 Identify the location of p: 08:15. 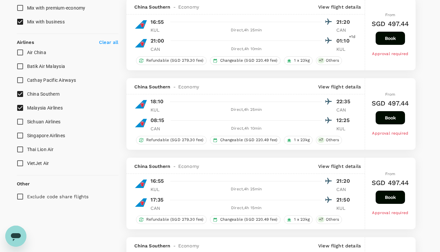
(158, 121).